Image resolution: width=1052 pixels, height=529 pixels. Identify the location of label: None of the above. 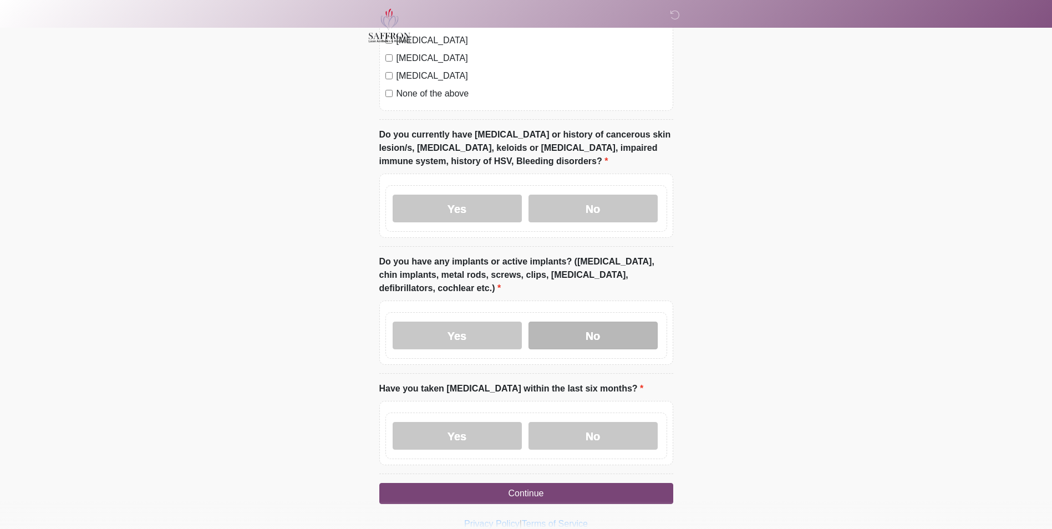
(532, 94).